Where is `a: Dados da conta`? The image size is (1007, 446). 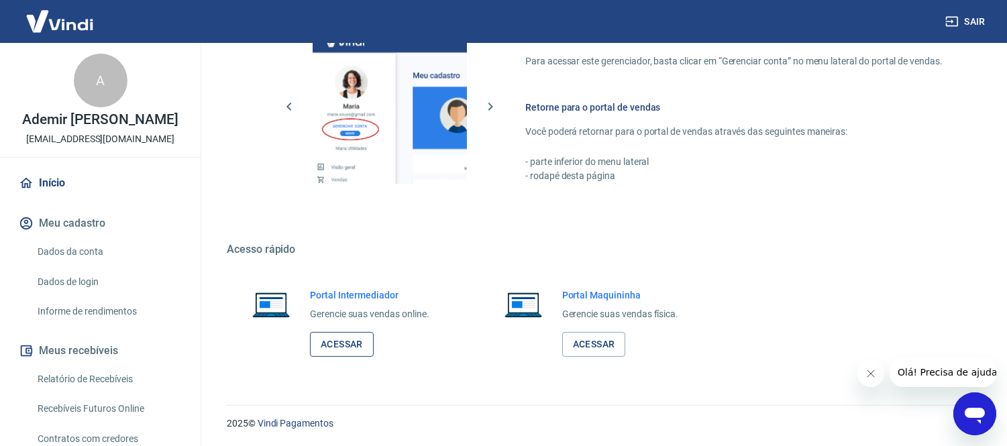
a: Dados da conta is located at coordinates (108, 252).